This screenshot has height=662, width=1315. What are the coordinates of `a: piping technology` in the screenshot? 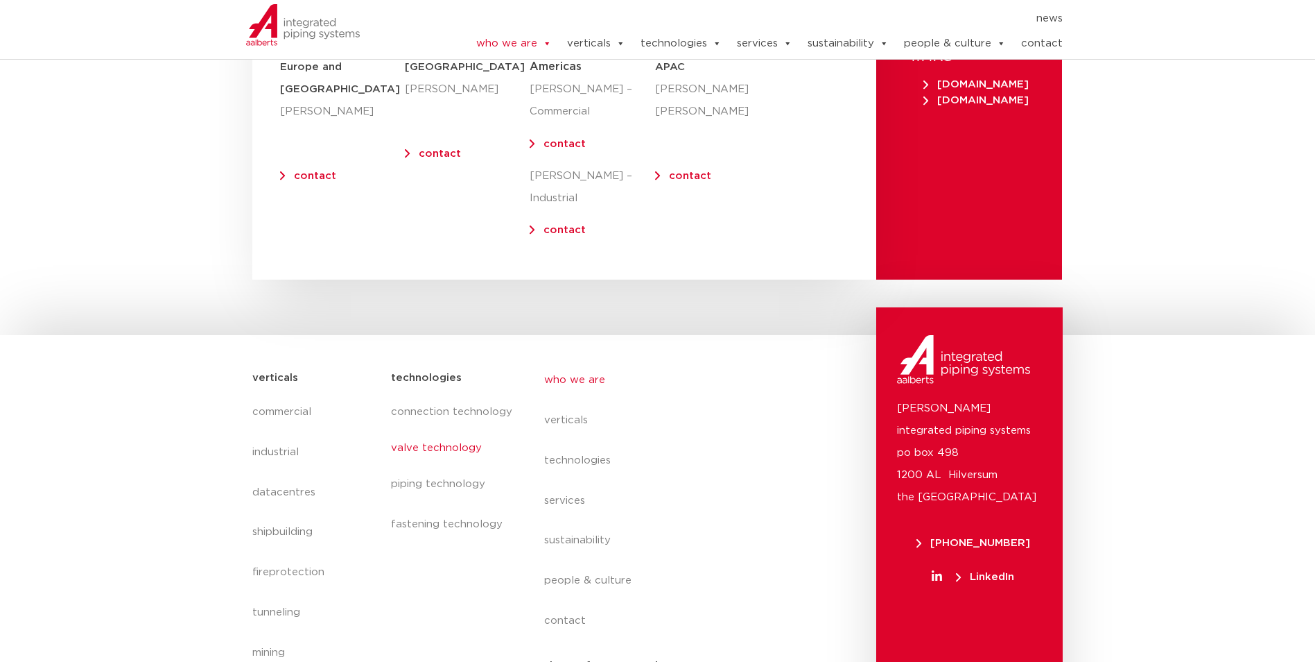 It's located at (453, 484).